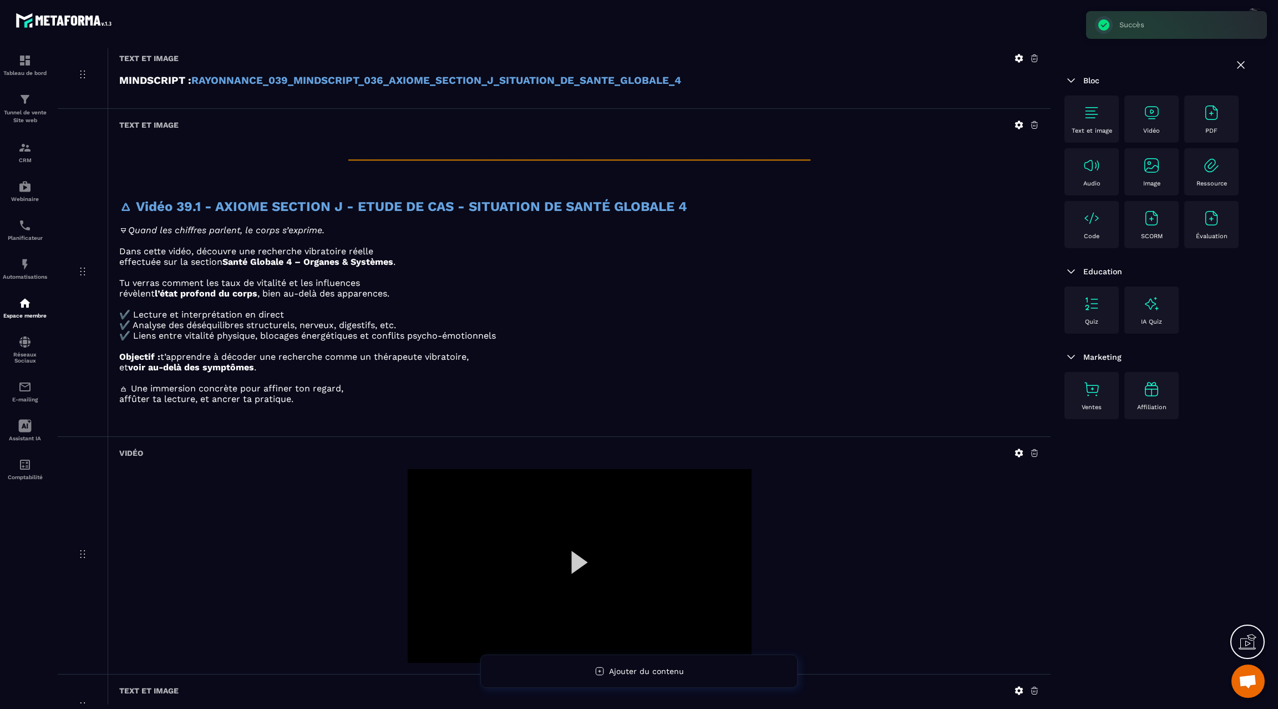  Describe the element at coordinates (25, 469) in the screenshot. I see `a: accountantaccountantComptabilité` at that location.